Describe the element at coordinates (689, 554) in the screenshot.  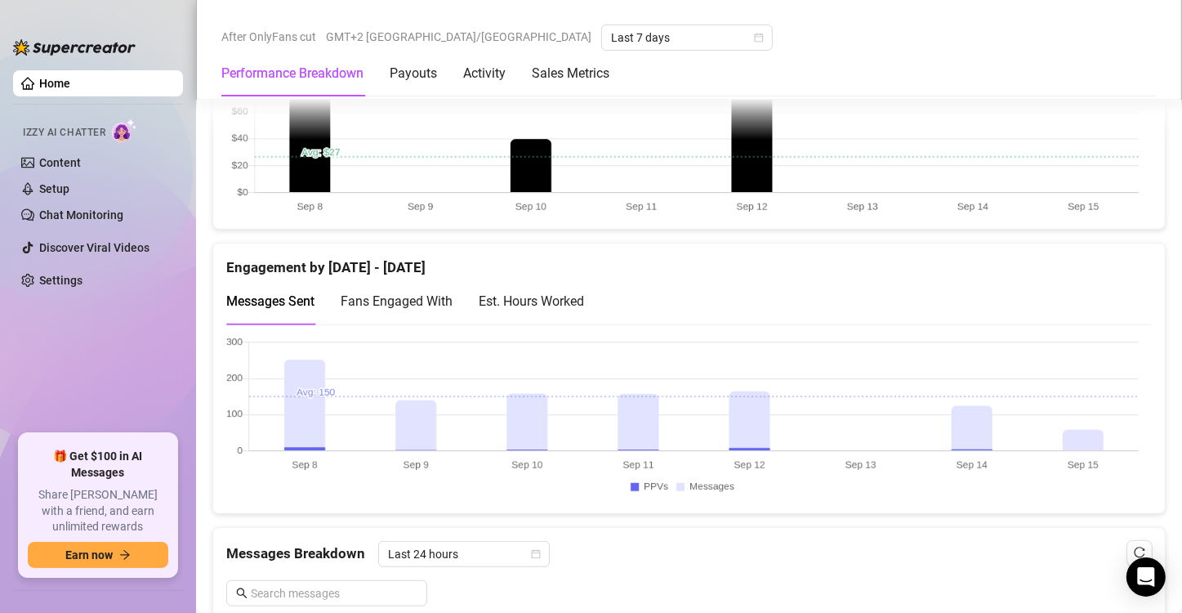
I see `div: Messages Breakdown` at that location.